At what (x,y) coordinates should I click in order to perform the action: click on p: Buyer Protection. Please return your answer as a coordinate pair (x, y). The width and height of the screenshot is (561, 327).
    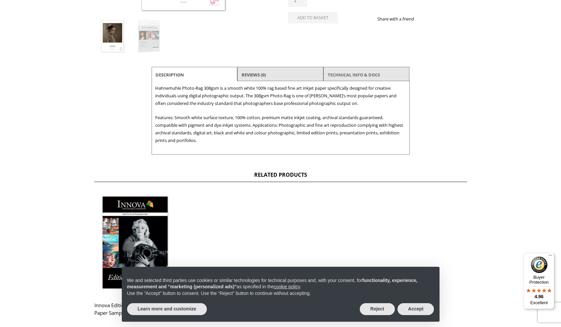
    Looking at the image, I should click on (539, 280).